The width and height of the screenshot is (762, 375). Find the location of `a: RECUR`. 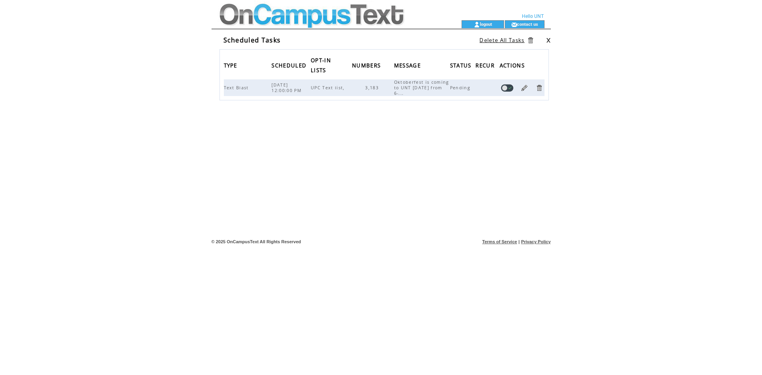

a: RECUR is located at coordinates (486, 65).